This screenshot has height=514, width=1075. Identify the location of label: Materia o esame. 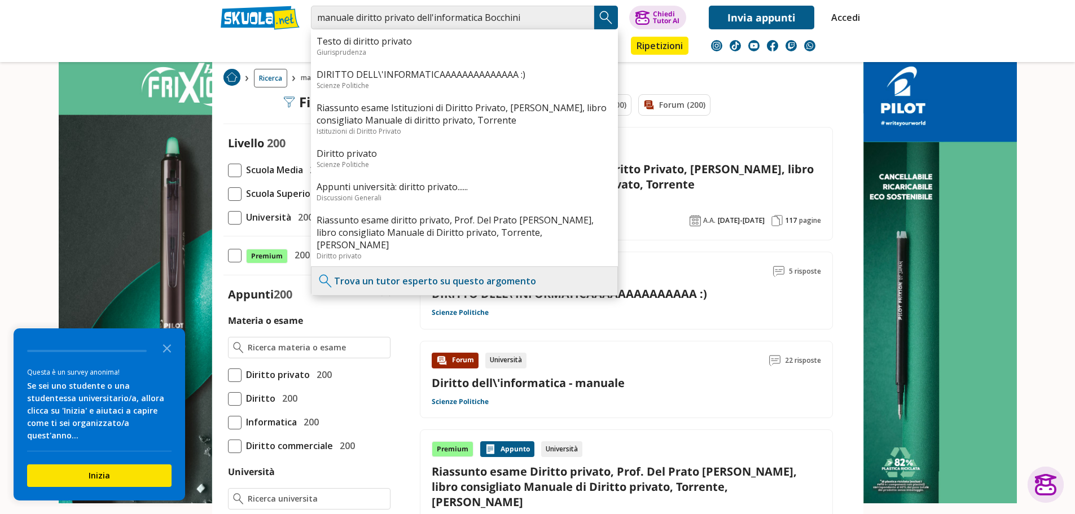
(265, 320).